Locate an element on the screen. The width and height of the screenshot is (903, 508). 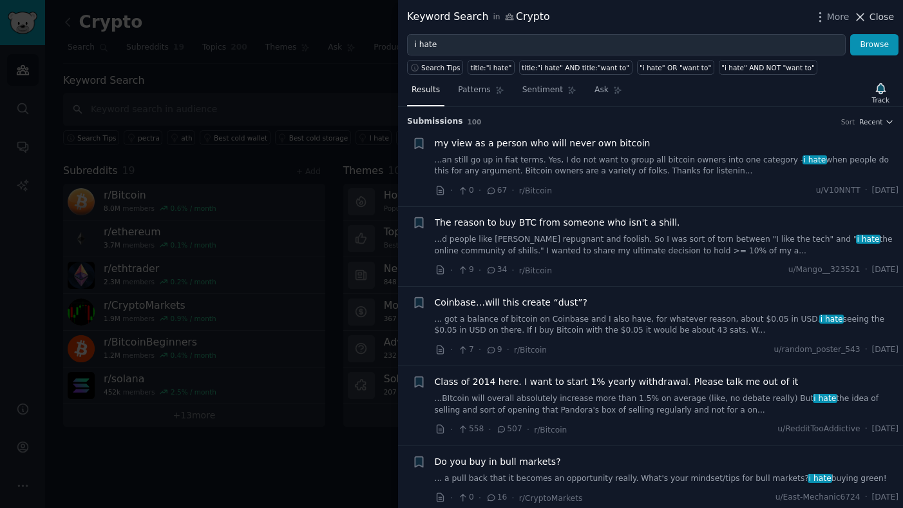
div: "i hate" OR "want to" is located at coordinates (675, 68).